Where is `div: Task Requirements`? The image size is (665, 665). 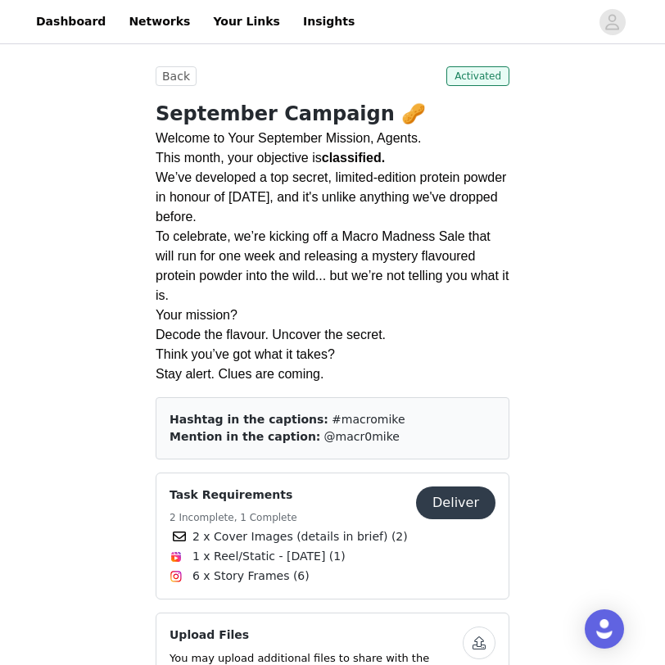
div: Task Requirements is located at coordinates (333, 536).